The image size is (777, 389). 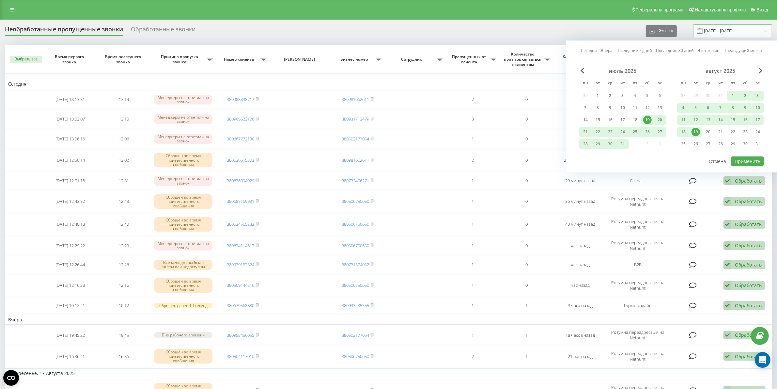 What do you see at coordinates (585, 132) in the screenshot?
I see `div: пн 21 июля 2025 г.` at bounding box center [585, 132].